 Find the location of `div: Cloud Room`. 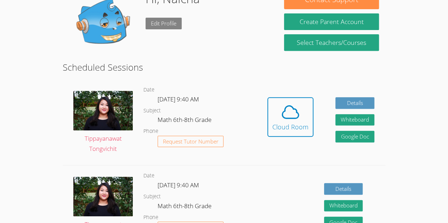

div: Cloud Room is located at coordinates (290, 127).